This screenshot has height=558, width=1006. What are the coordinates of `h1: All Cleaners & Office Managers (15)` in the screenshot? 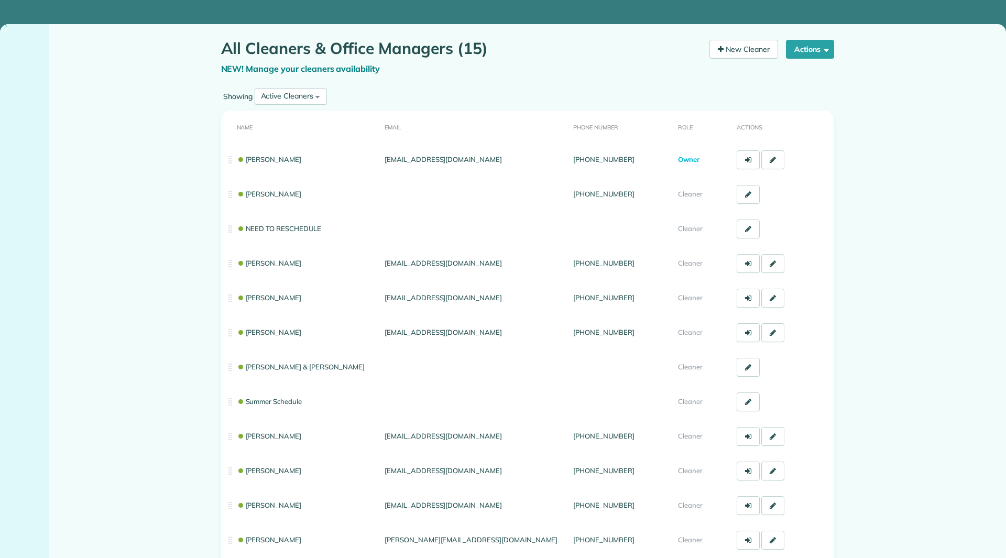 It's located at (461, 48).